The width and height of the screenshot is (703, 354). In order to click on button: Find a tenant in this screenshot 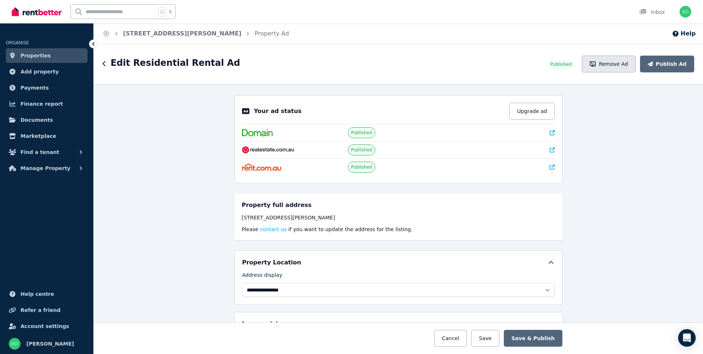, I will do `click(46, 152)`.